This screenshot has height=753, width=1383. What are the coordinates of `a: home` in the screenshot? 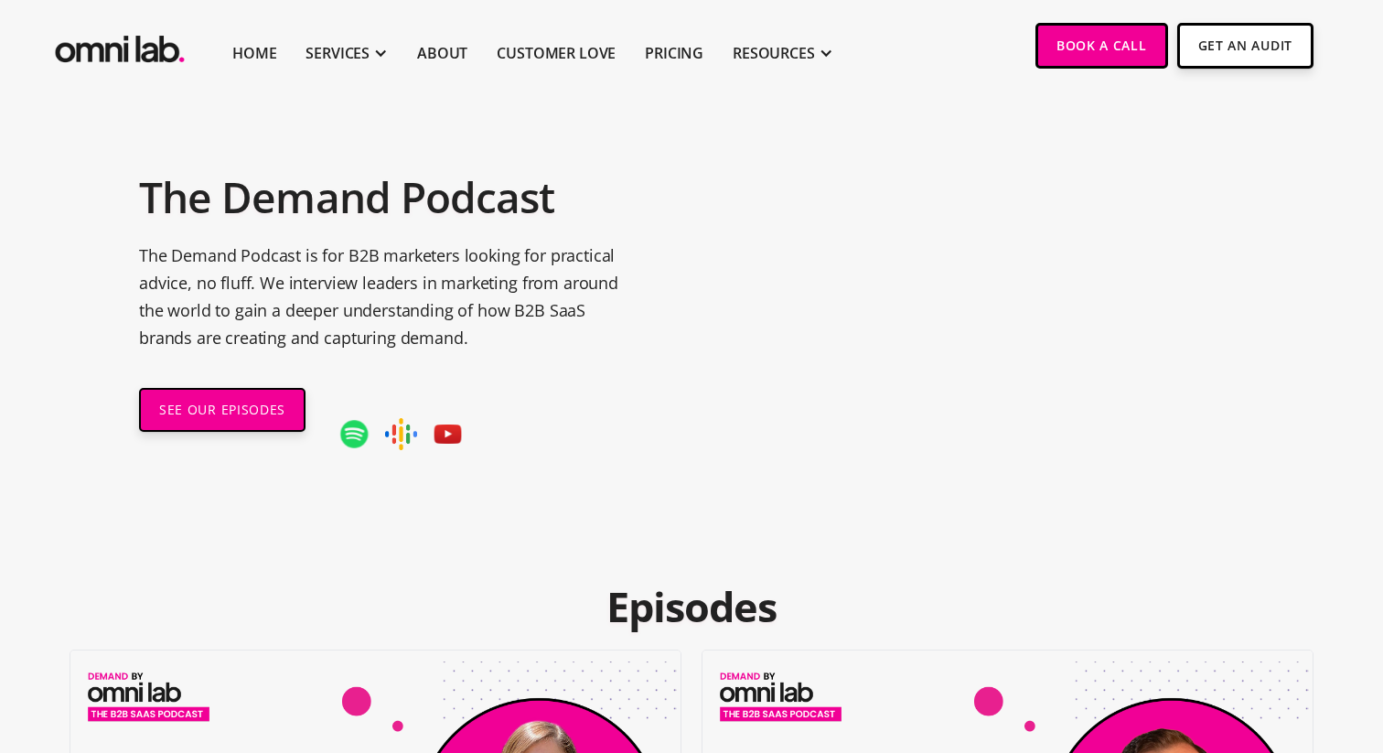 It's located at (120, 45).